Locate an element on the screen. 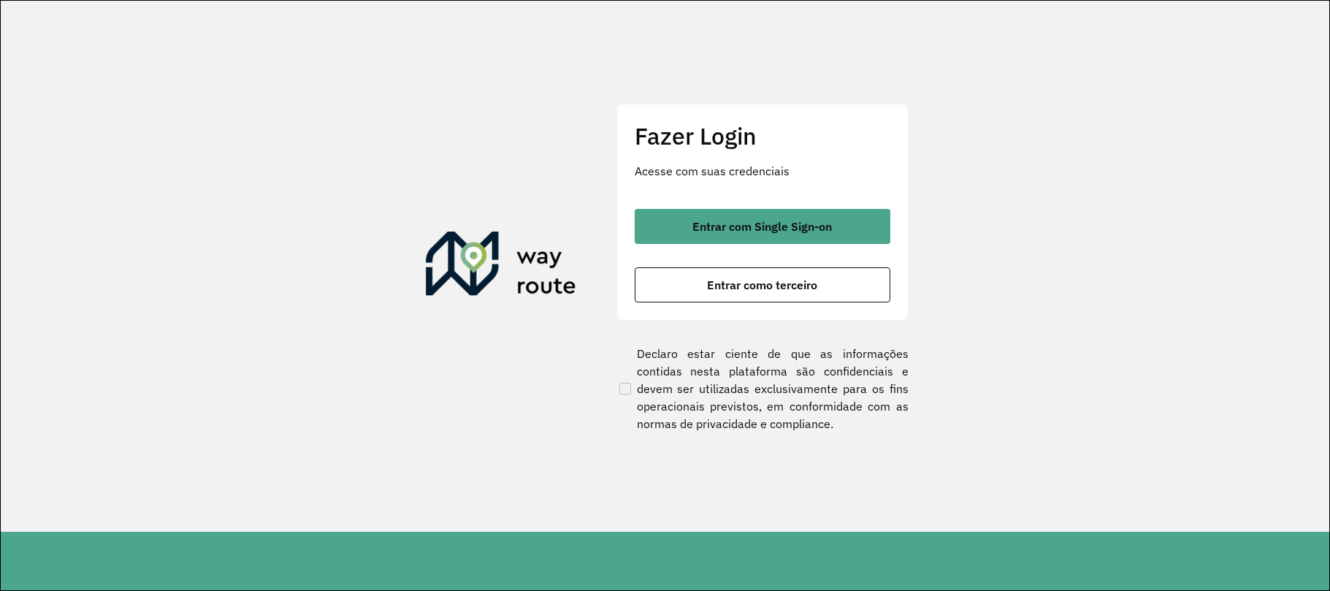 Image resolution: width=1330 pixels, height=591 pixels. span: Entrar como terceiro is located at coordinates (762, 285).